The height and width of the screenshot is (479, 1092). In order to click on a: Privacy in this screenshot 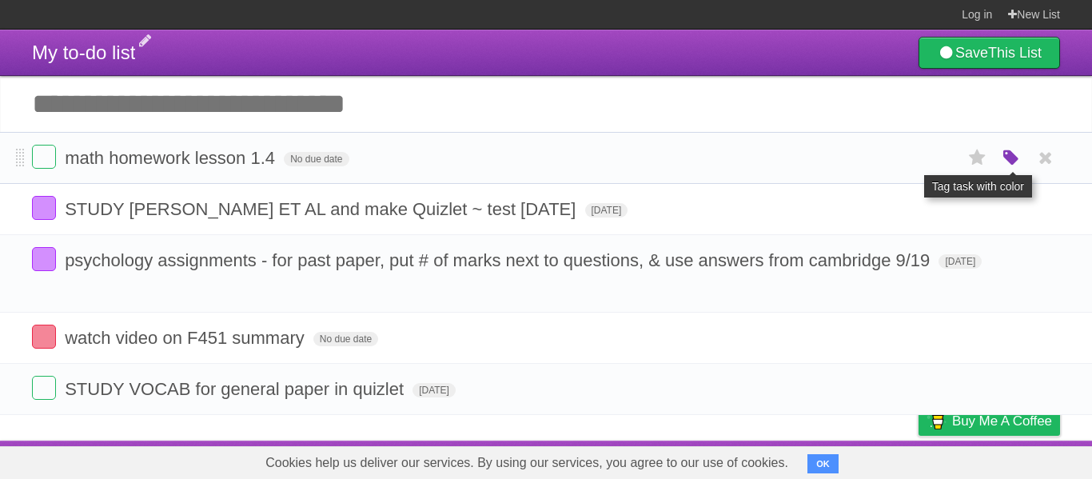, I will do `click(919, 460)`.